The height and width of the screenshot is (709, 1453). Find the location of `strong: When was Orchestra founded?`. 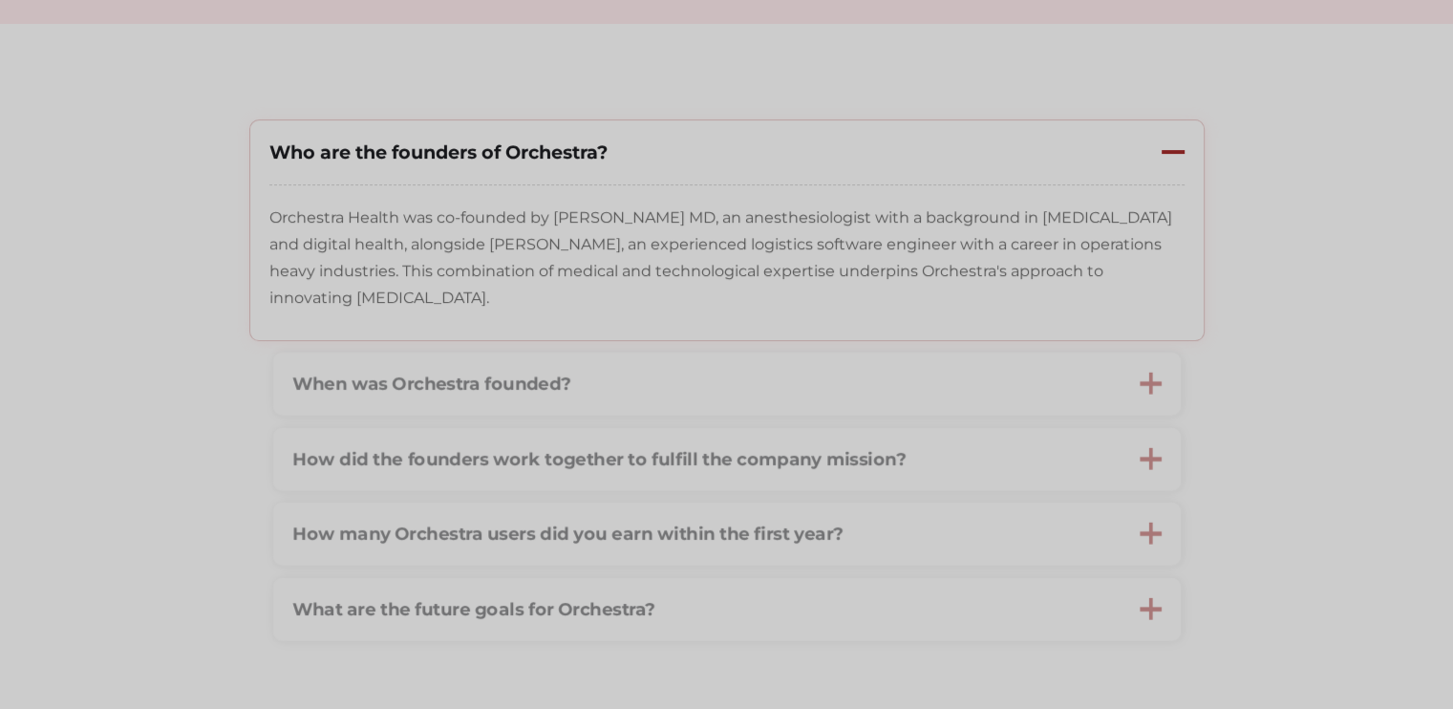

strong: When was Orchestra founded? is located at coordinates (431, 382).